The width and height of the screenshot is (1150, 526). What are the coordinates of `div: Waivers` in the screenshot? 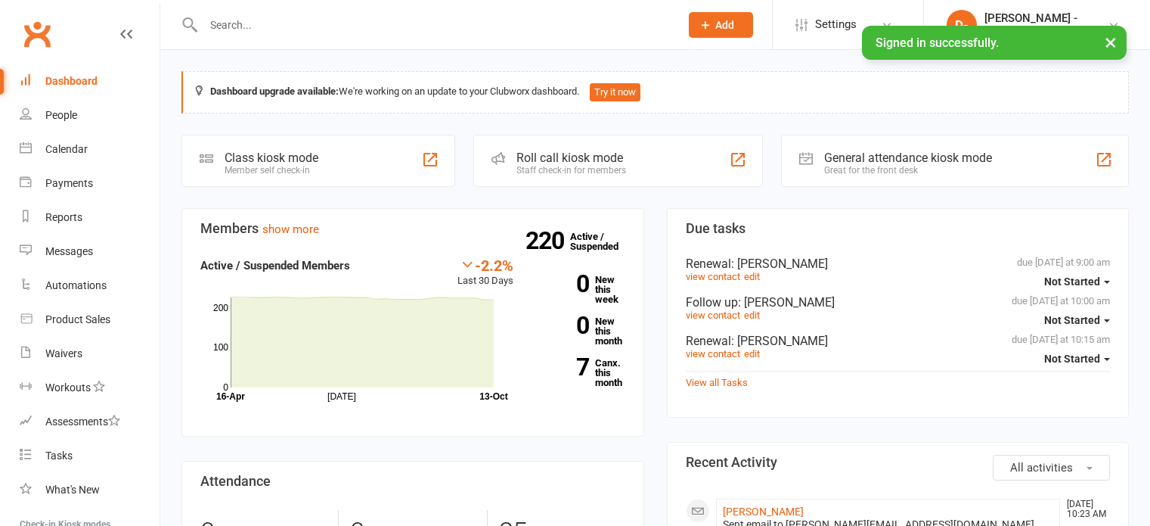 It's located at (64, 353).